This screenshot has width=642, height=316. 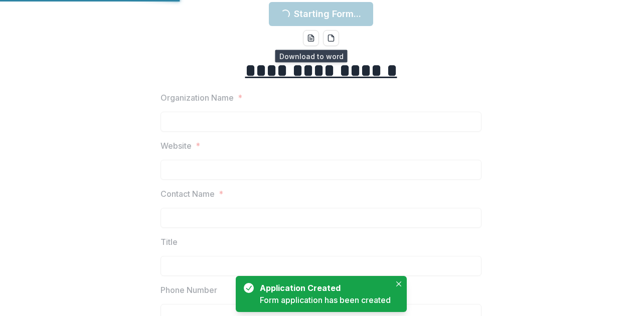 What do you see at coordinates (197, 98) in the screenshot?
I see `p: Organization Name` at bounding box center [197, 98].